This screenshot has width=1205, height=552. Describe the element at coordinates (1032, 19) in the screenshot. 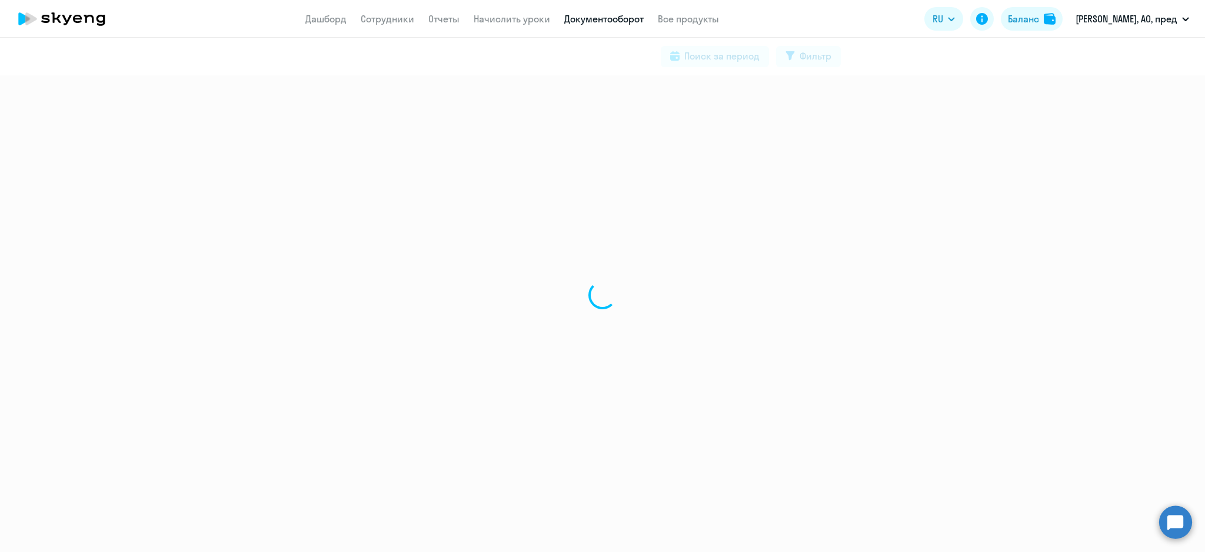

I see `a: Балансbalance` at that location.